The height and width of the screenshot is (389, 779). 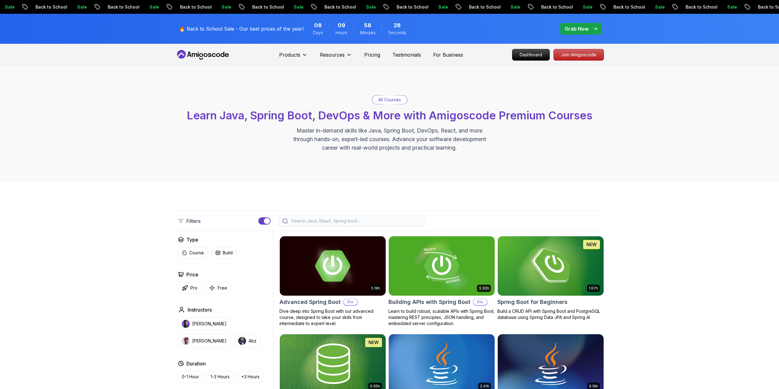 What do you see at coordinates (376, 288) in the screenshot?
I see `p: 5.18h` at bounding box center [376, 288].